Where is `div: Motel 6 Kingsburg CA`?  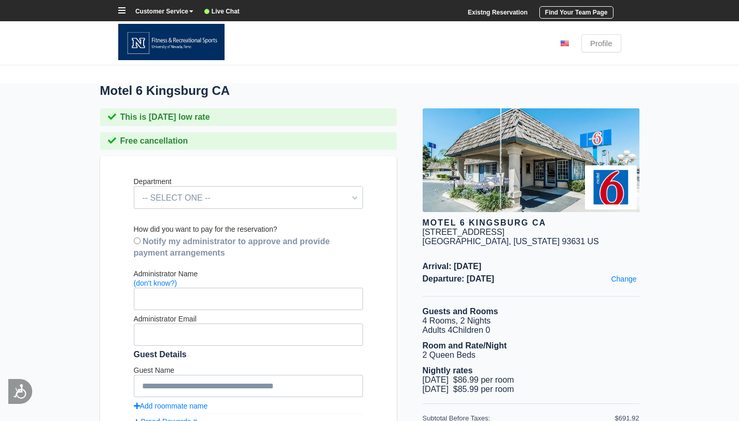
div: Motel 6 Kingsburg CA is located at coordinates (531, 223).